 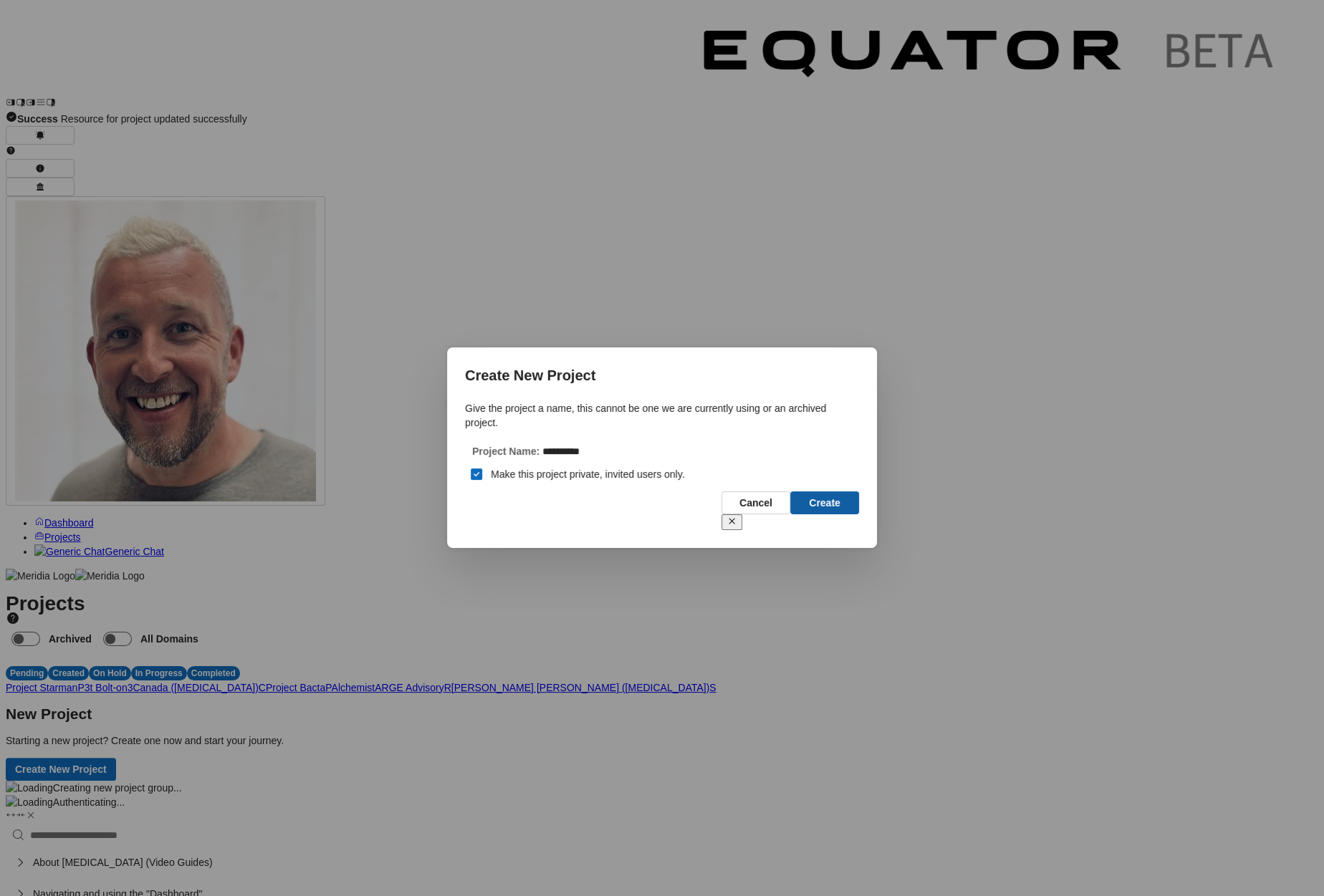 What do you see at coordinates (662, 375) in the screenshot?
I see `h2: Create New Project` at bounding box center [662, 375].